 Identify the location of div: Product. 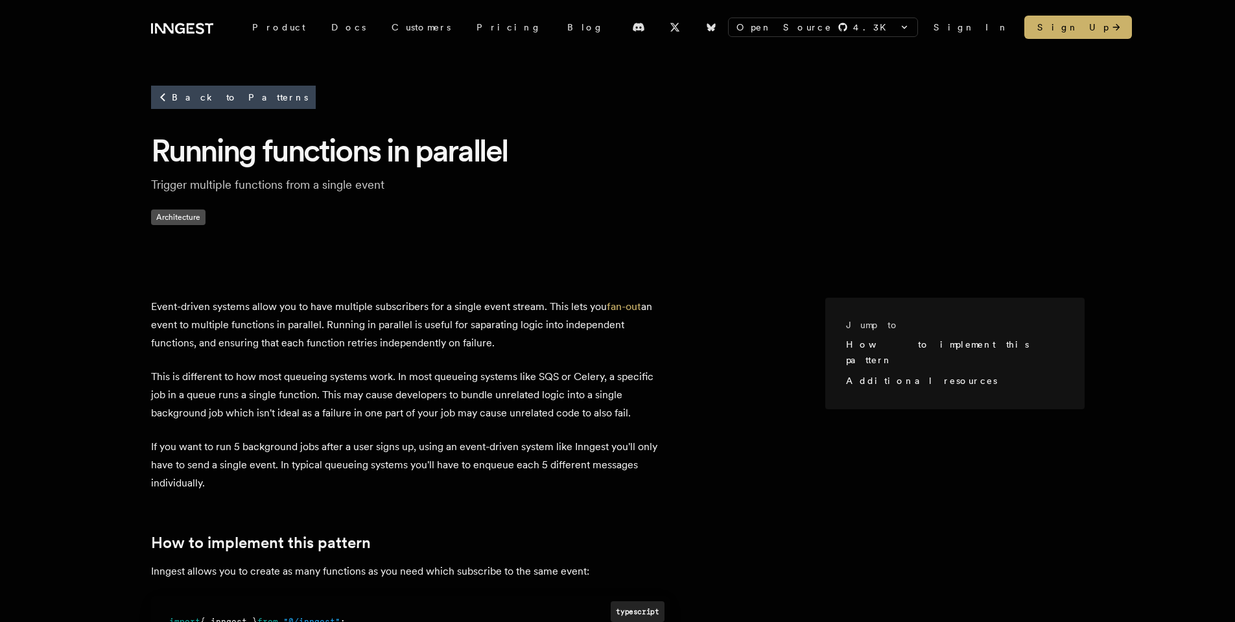
(279, 27).